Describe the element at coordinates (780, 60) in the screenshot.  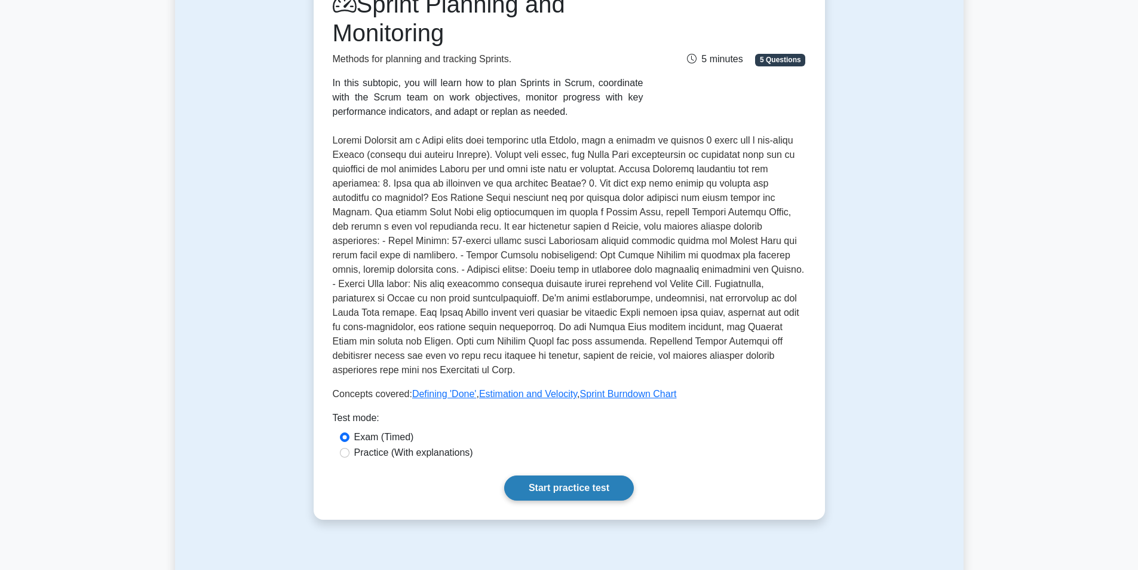
I see `span: 5 Questions` at that location.